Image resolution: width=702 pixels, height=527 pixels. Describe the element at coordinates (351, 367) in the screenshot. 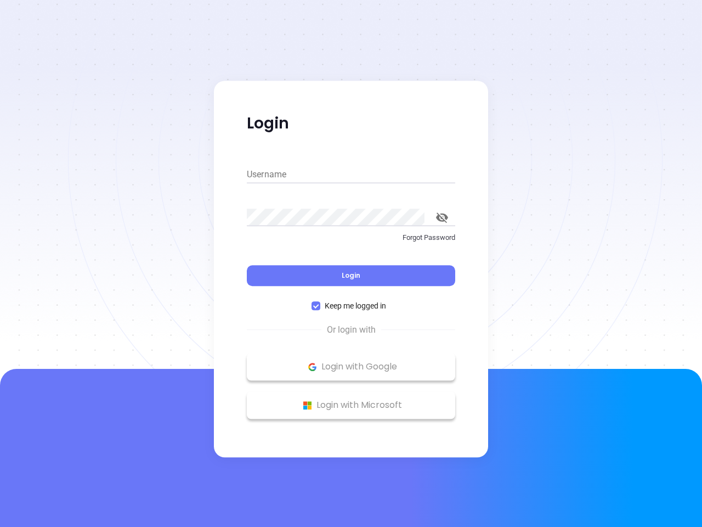

I see `button: Google Logo Login with Google` at that location.